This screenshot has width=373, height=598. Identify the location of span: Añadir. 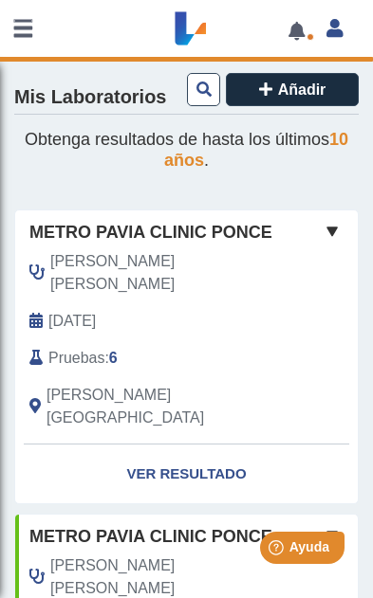
(302, 89).